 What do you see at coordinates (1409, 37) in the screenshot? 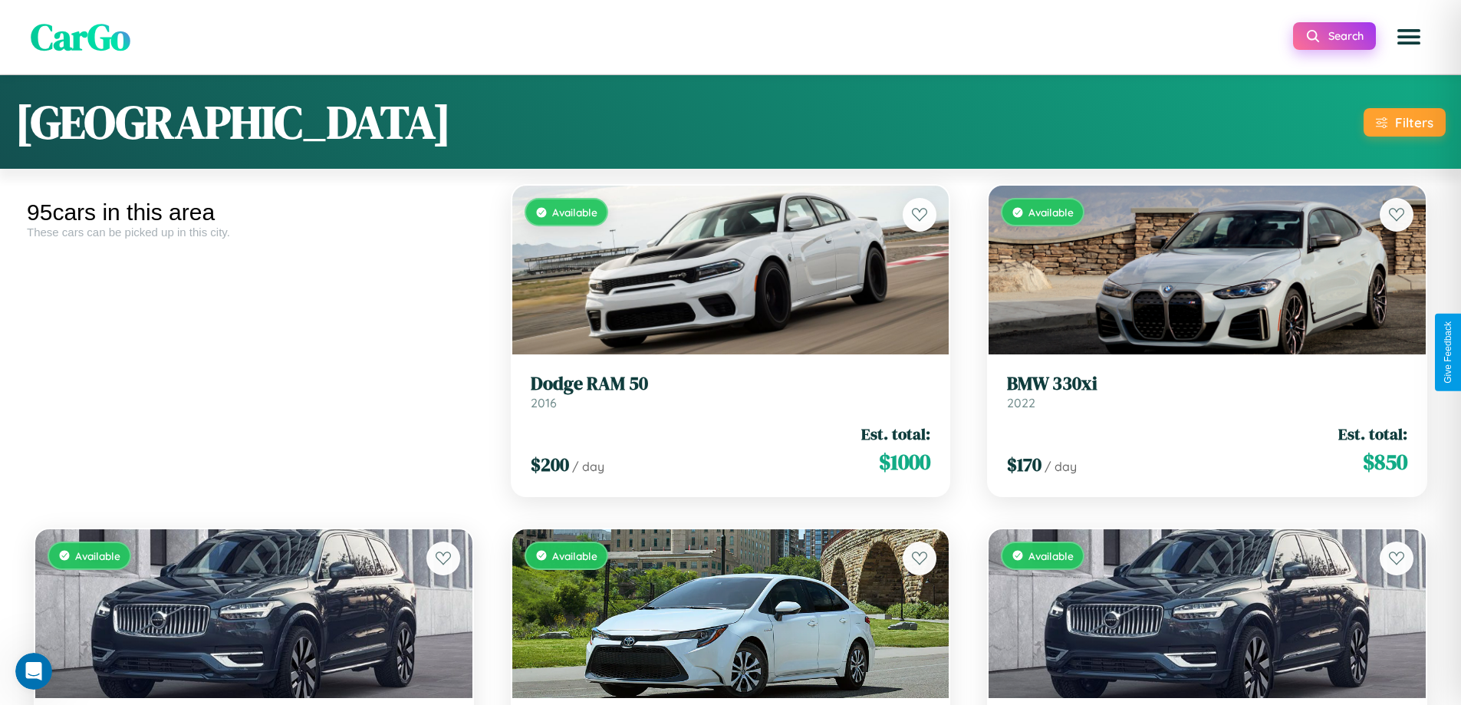
I see `button: Open menu` at bounding box center [1409, 37].